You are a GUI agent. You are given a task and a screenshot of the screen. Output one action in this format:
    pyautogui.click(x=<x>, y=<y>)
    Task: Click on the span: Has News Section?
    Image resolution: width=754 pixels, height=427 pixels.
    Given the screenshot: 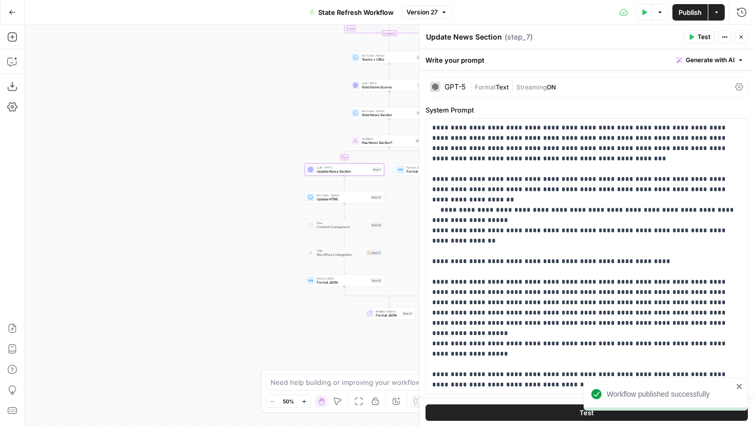 What is the action you would take?
    pyautogui.click(x=388, y=143)
    